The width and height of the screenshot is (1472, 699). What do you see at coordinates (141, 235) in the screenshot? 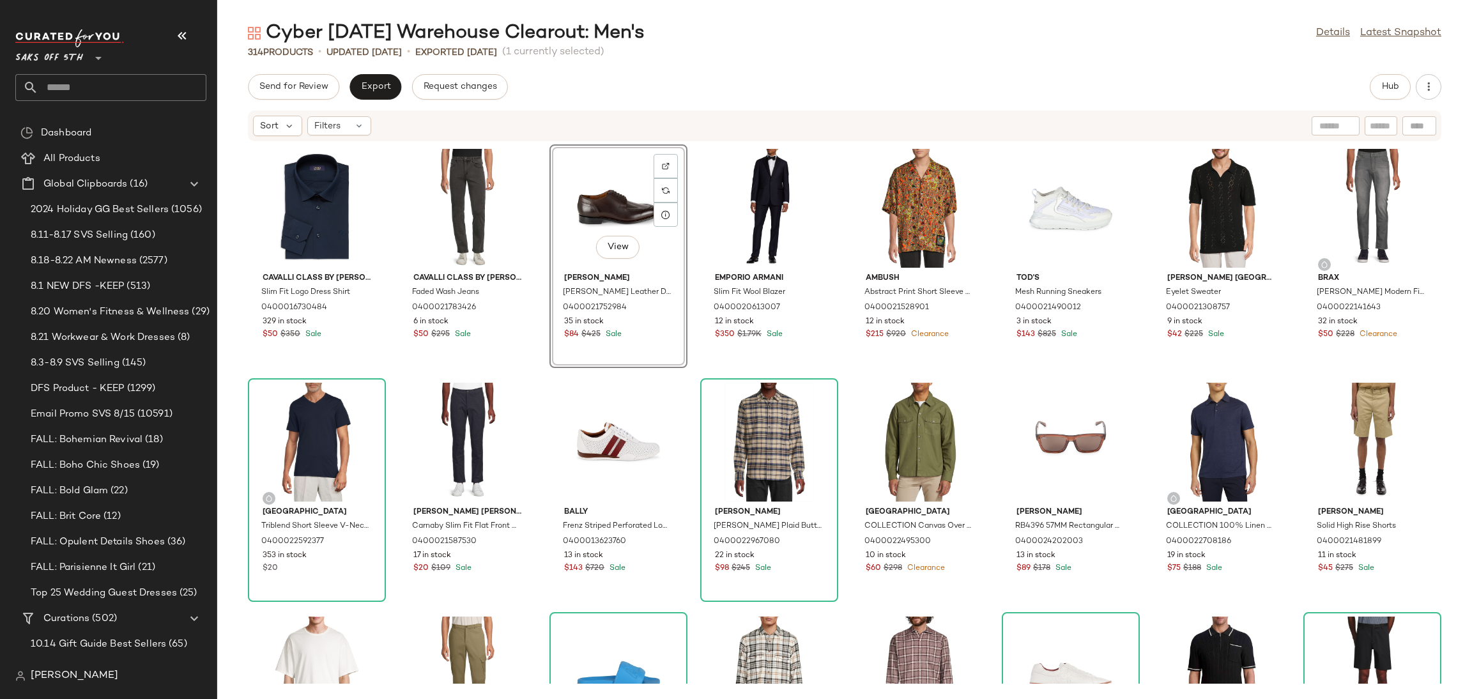
I see `span: (160)` at bounding box center [141, 235].